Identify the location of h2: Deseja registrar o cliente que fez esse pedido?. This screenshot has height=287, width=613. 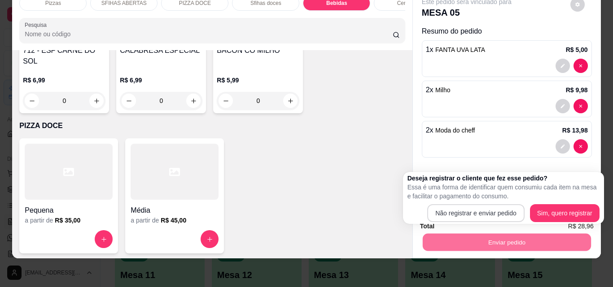
(503, 178).